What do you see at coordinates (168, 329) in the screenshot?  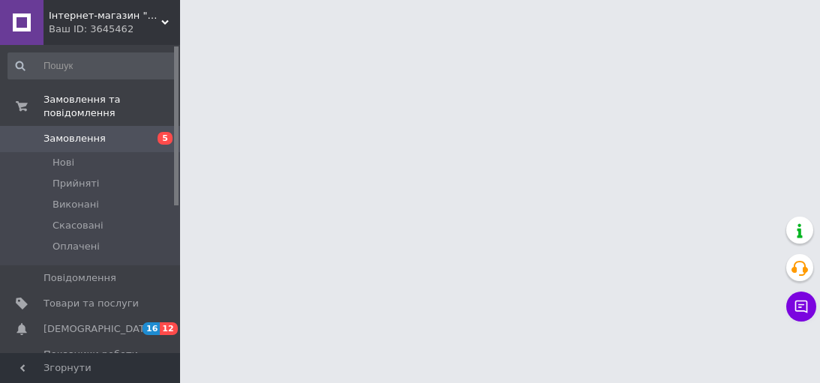 I see `span: 12` at bounding box center [168, 329].